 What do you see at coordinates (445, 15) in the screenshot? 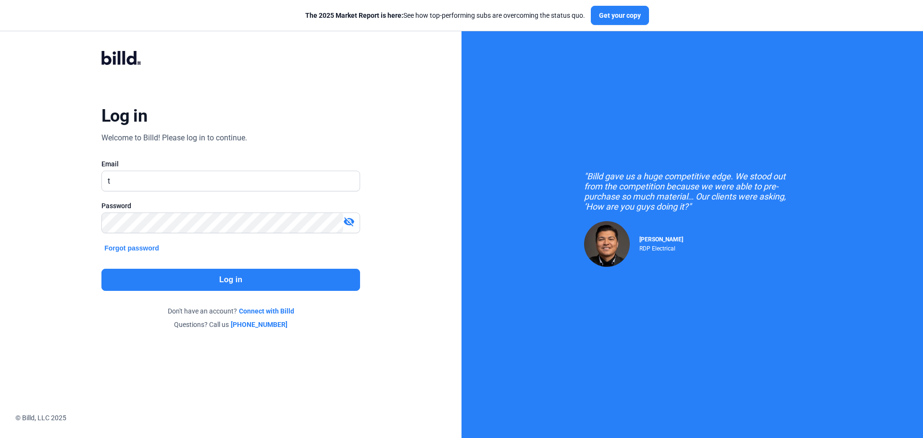
I see `div: See how top-performing subs are overcoming the status quo.` at bounding box center [445, 15].